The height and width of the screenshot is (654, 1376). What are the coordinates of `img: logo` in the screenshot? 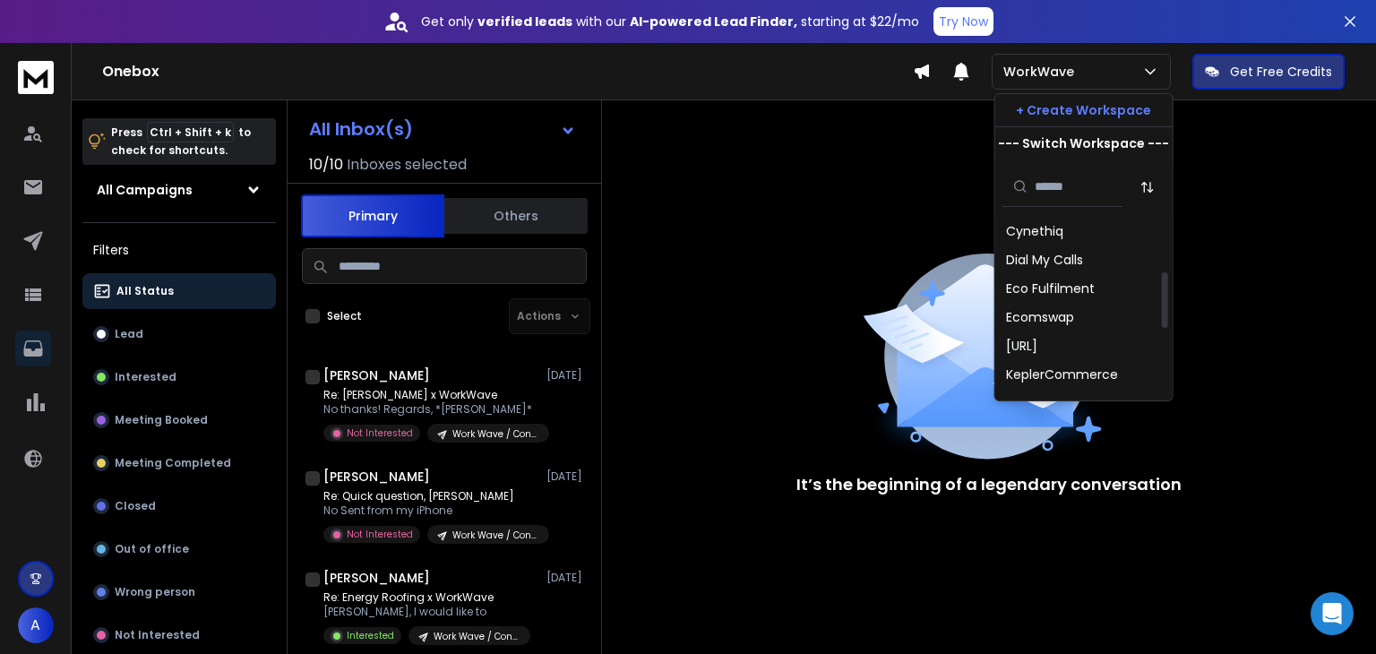 It's located at (36, 77).